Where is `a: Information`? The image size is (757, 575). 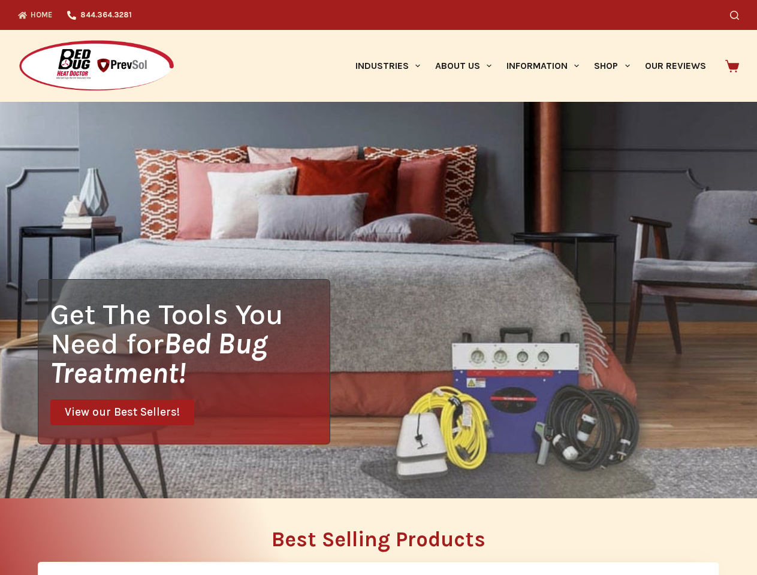
a: Information is located at coordinates (543, 66).